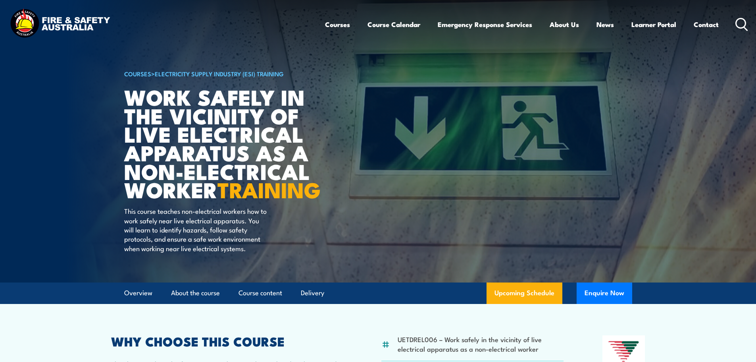 The height and width of the screenshot is (362, 756). Describe the element at coordinates (485, 24) in the screenshot. I see `a: Emergency Response Services` at that location.